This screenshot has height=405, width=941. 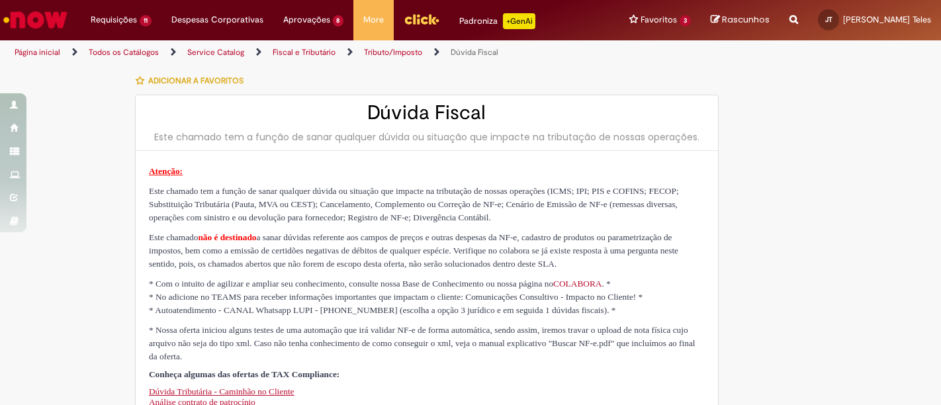 What do you see at coordinates (396, 297) in the screenshot?
I see `span: * No adicione no TEAMS para receber informações importantes que impactam o cliente: Comunicações ...` at bounding box center [396, 297].